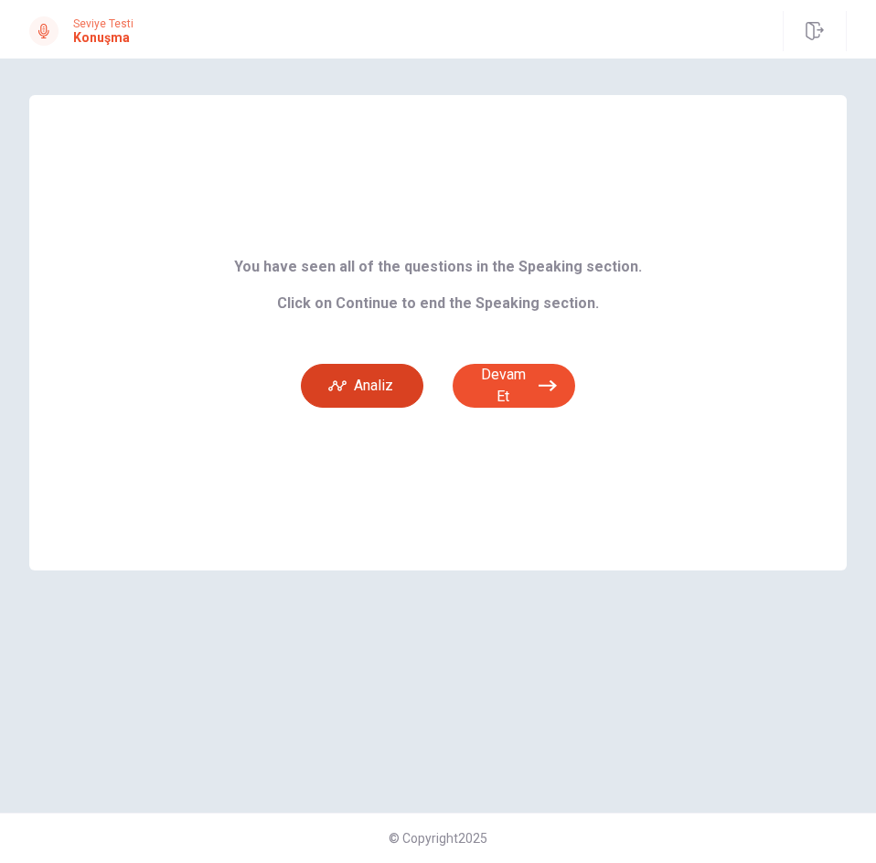 The height and width of the screenshot is (863, 876). I want to click on a: Devam Et, so click(514, 386).